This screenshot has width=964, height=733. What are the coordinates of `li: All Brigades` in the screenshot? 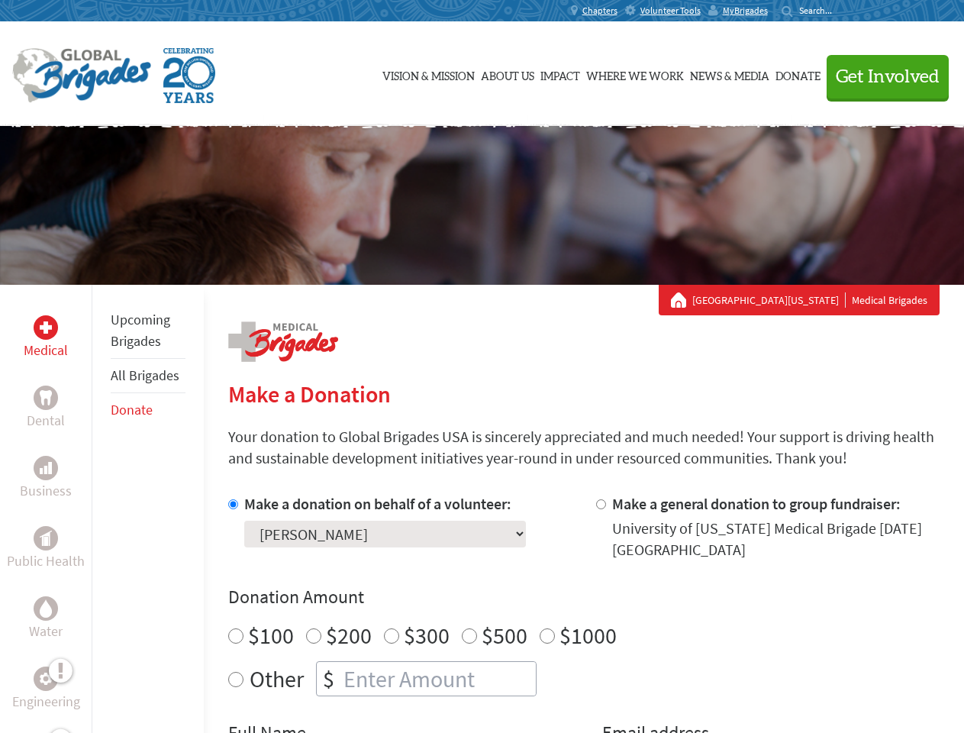 It's located at (148, 376).